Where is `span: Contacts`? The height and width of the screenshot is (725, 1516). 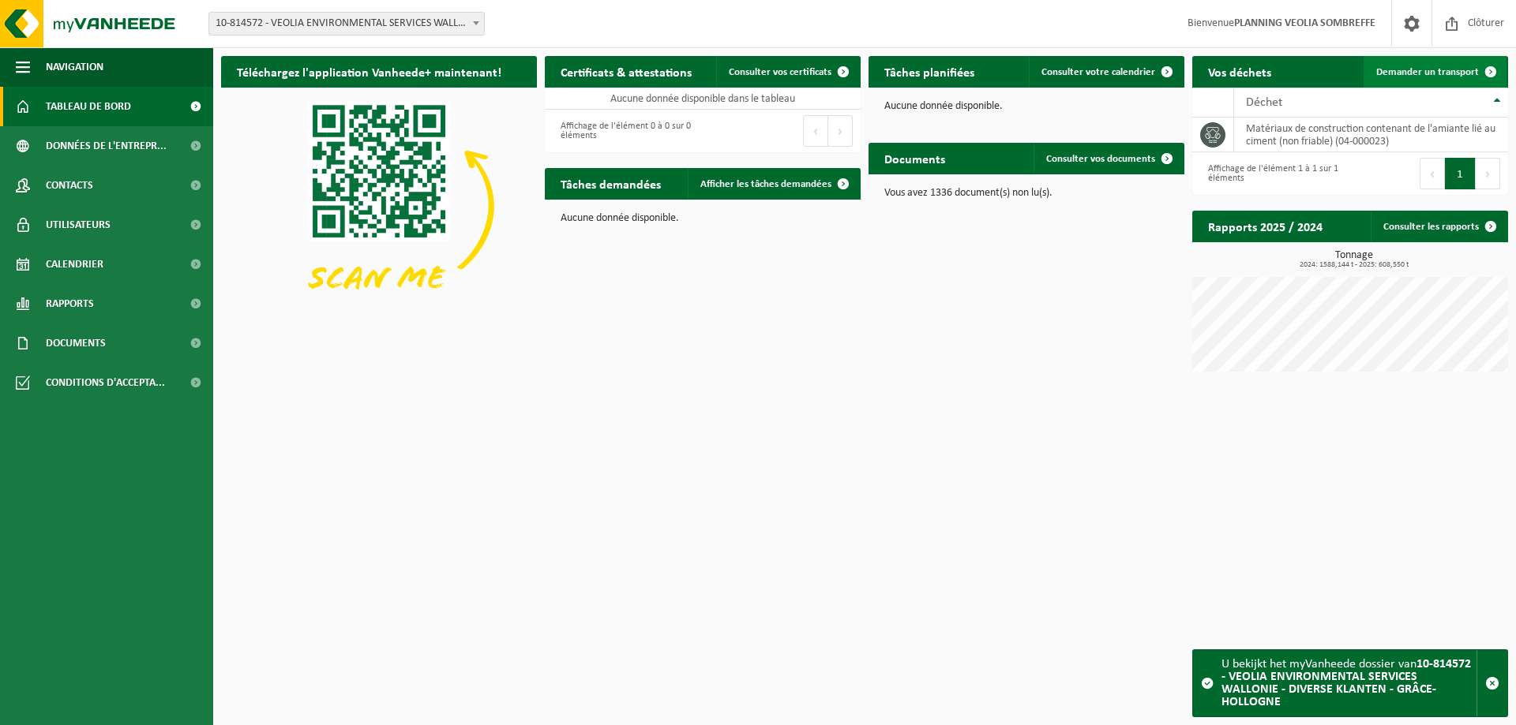 span: Contacts is located at coordinates (69, 185).